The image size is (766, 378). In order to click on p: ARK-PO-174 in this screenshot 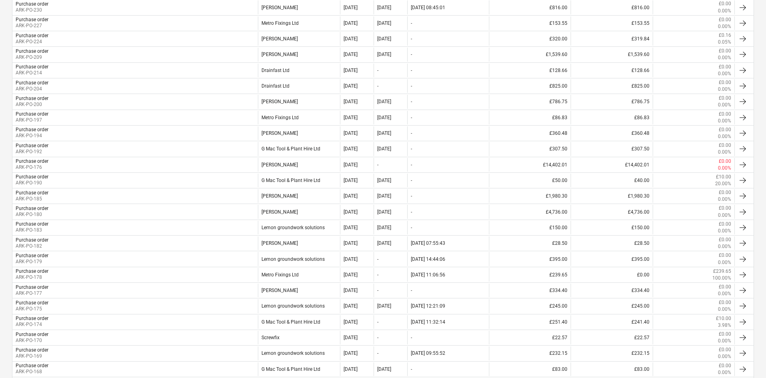, I will do `click(32, 325)`.